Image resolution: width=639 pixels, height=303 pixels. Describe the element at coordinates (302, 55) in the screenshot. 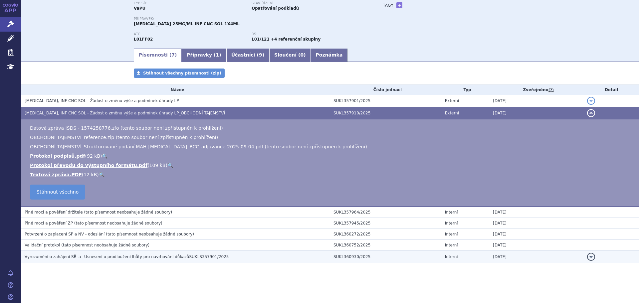

I see `span: 0` at that location.